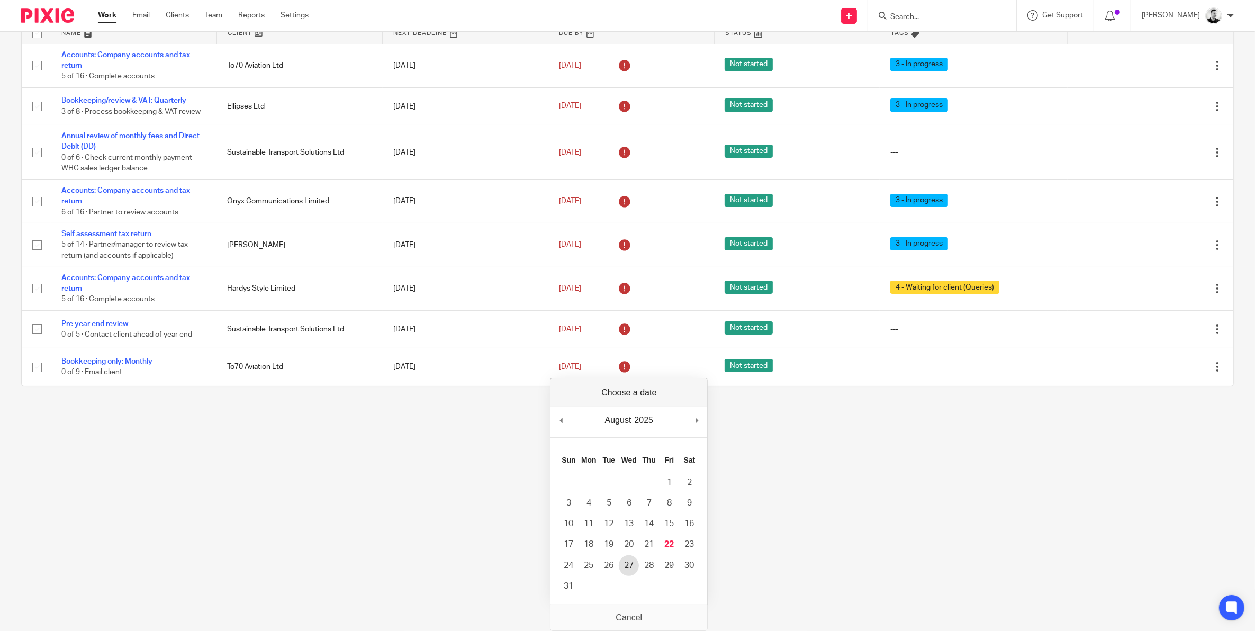 This screenshot has height=631, width=1255. Describe the element at coordinates (649, 565) in the screenshot. I see `button: 28` at that location.